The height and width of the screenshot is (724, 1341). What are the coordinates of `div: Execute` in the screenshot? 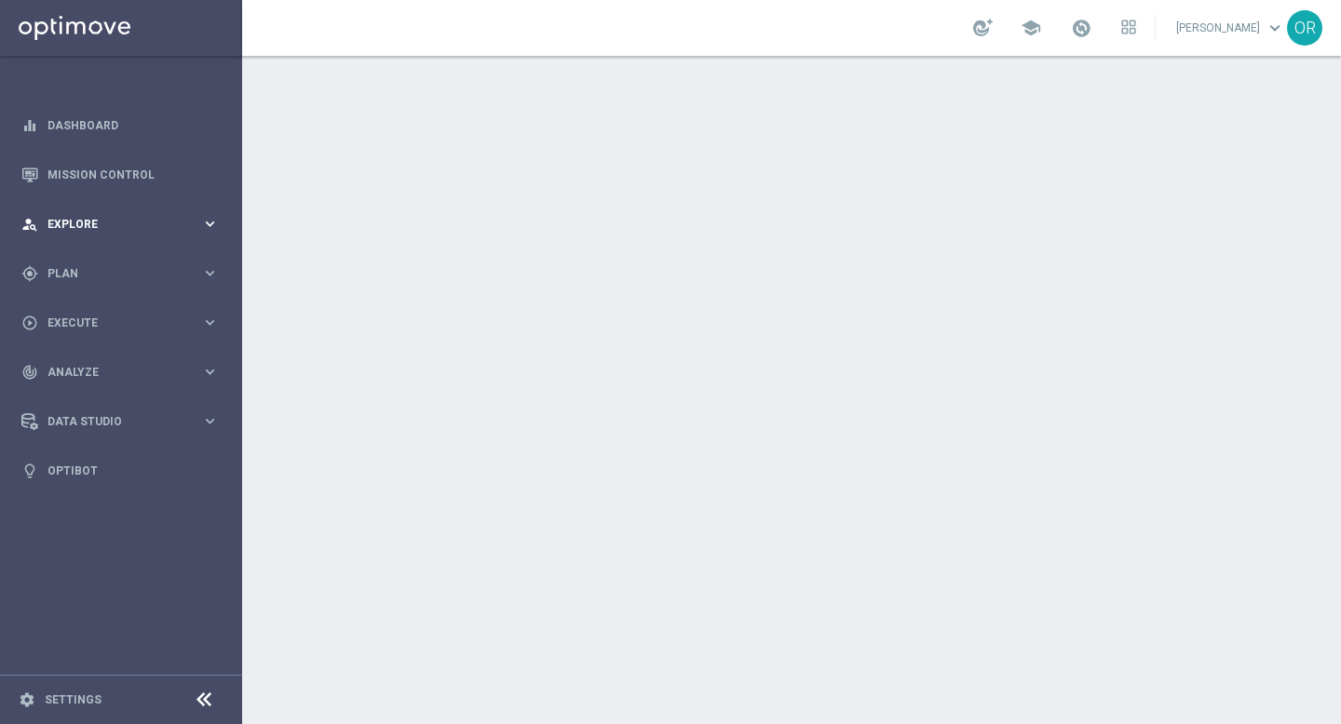 It's located at (111, 323).